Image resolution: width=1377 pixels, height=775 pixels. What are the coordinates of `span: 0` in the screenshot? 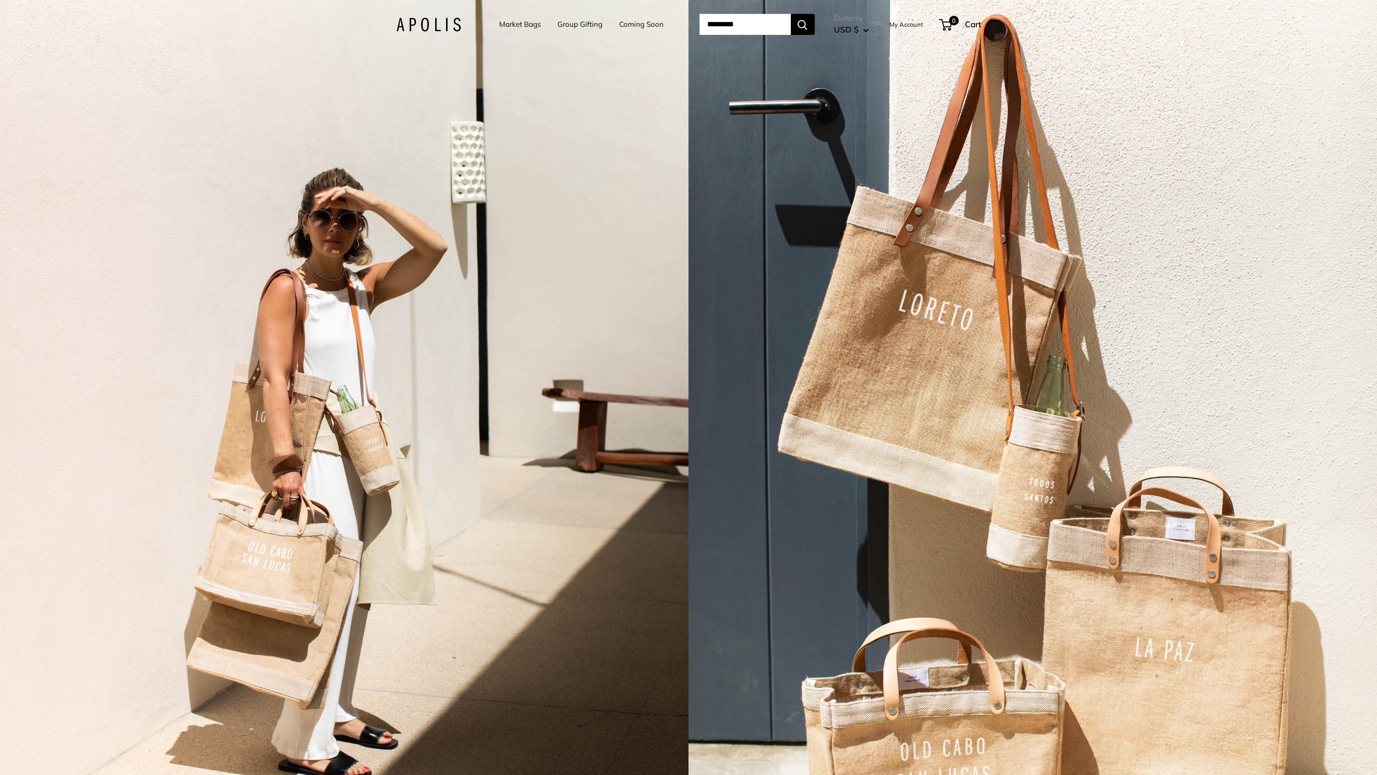 It's located at (954, 21).